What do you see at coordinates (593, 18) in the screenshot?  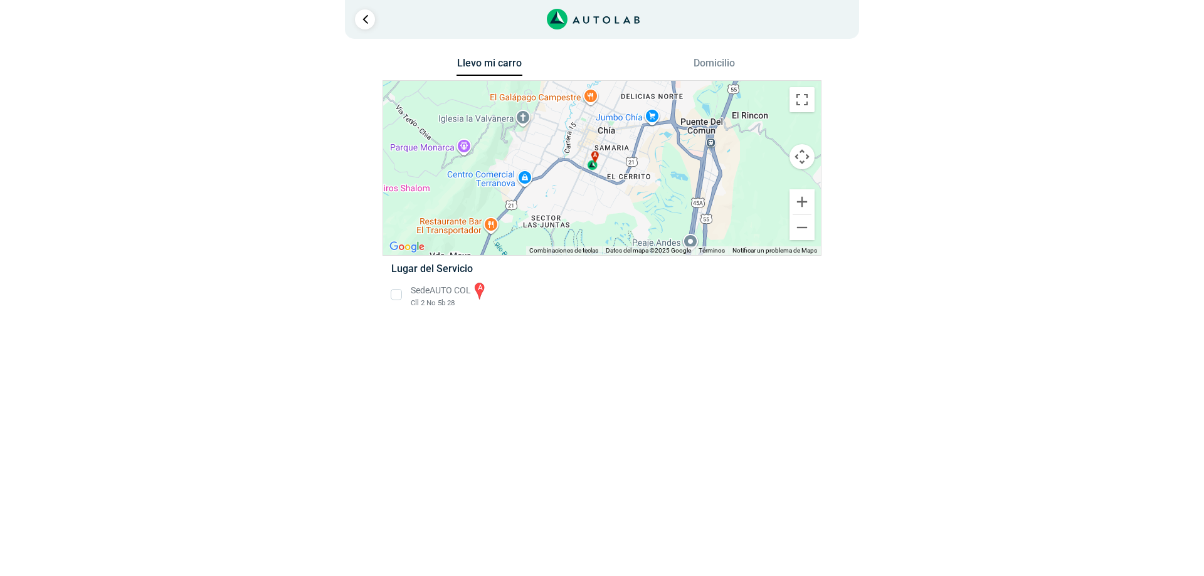 I see `a: Link al sitio de autolab` at bounding box center [593, 18].